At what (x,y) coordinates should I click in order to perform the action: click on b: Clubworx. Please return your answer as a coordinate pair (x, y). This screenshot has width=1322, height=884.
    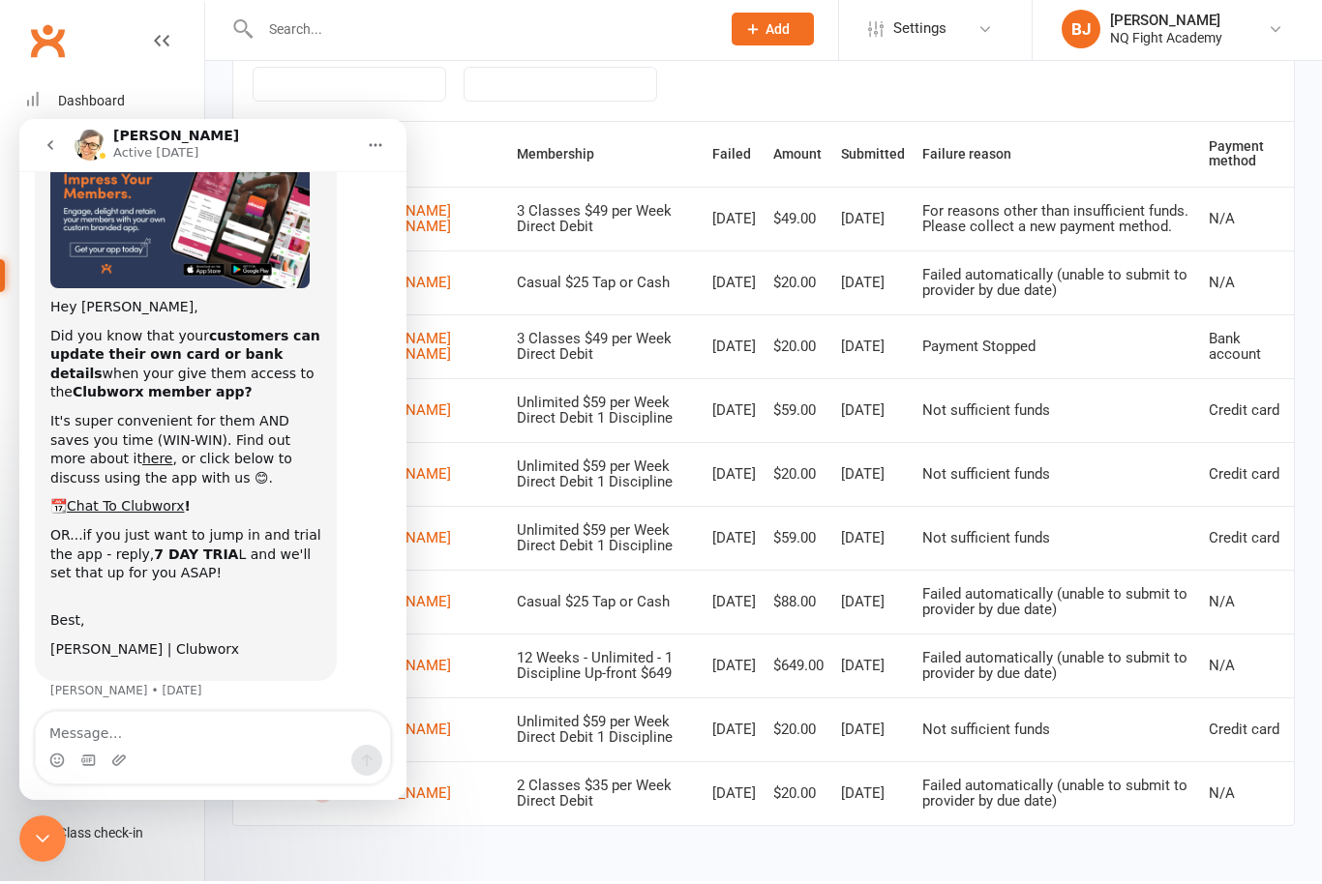
    Looking at the image, I should click on (89, 273).